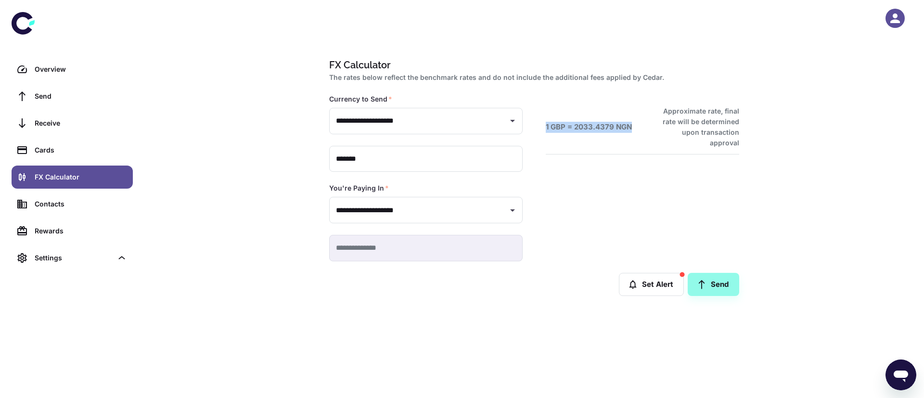 This screenshot has height=398, width=924. What do you see at coordinates (72, 123) in the screenshot?
I see `a: Receive` at bounding box center [72, 123].